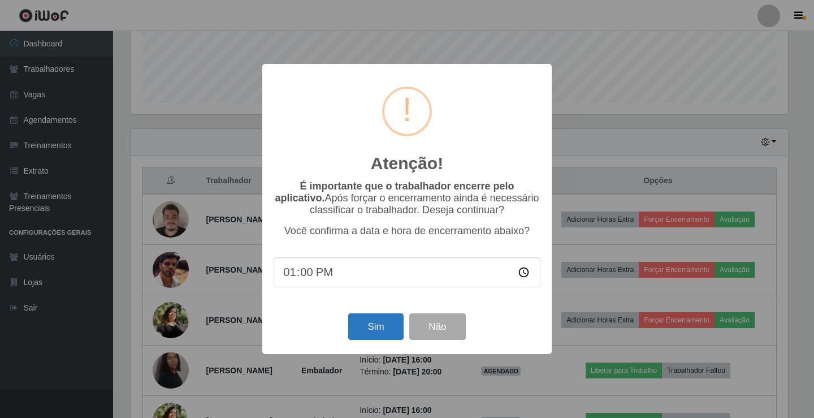 This screenshot has height=418, width=814. I want to click on b: É importante que o trabalhador encerre pelo aplicativo., so click(394, 192).